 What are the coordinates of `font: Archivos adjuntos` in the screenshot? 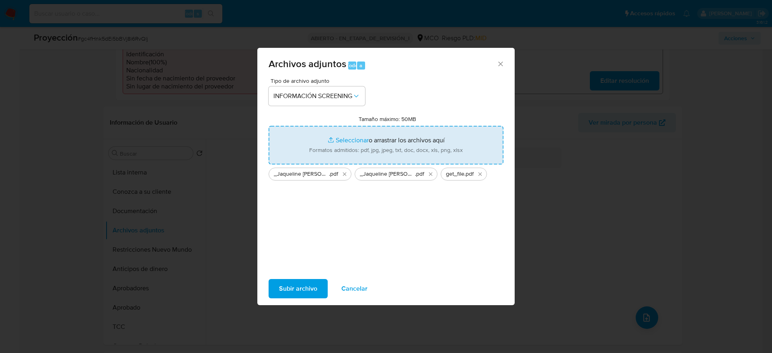 It's located at (307, 64).